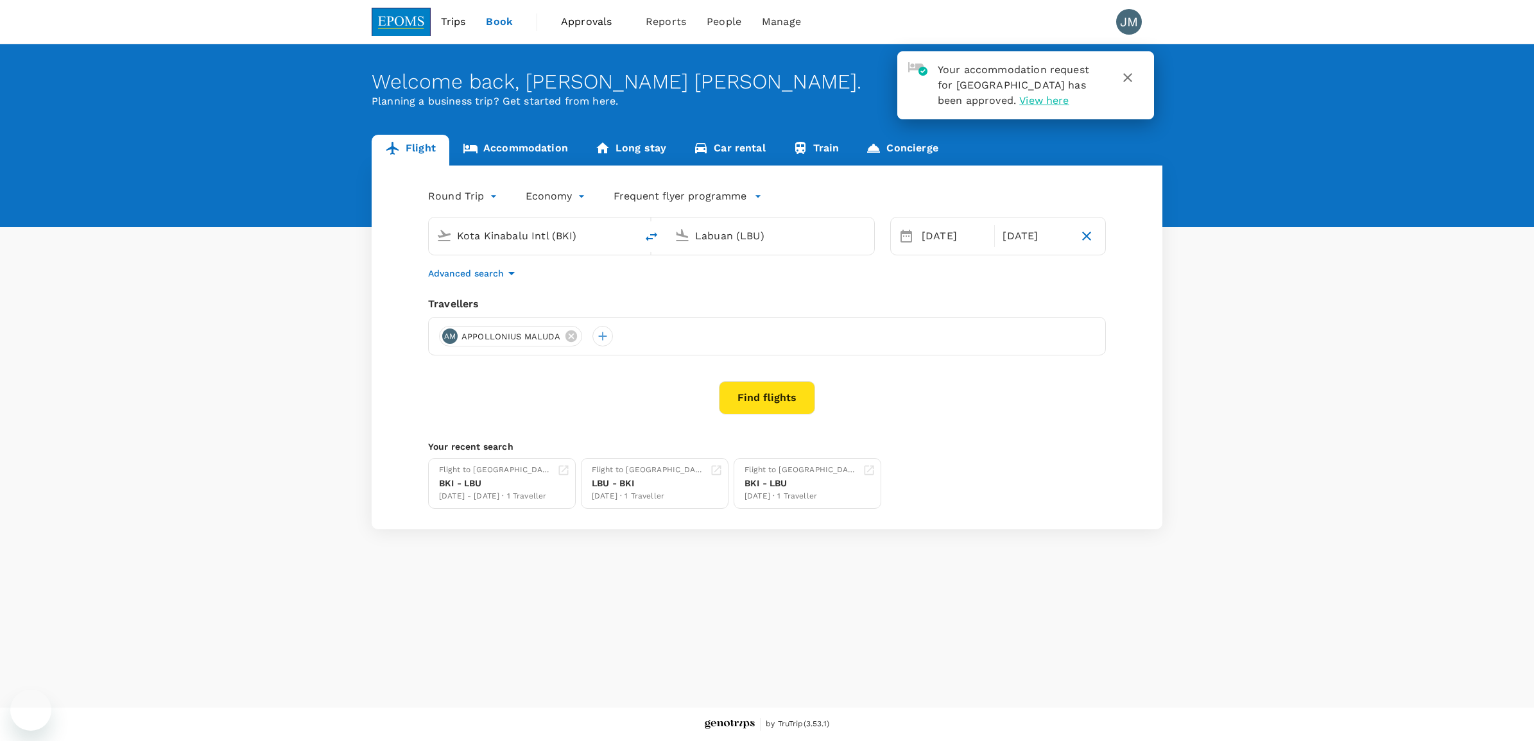 The image size is (1534, 741). I want to click on div: AMAPPOLLONIUS MALUDA, so click(510, 336).